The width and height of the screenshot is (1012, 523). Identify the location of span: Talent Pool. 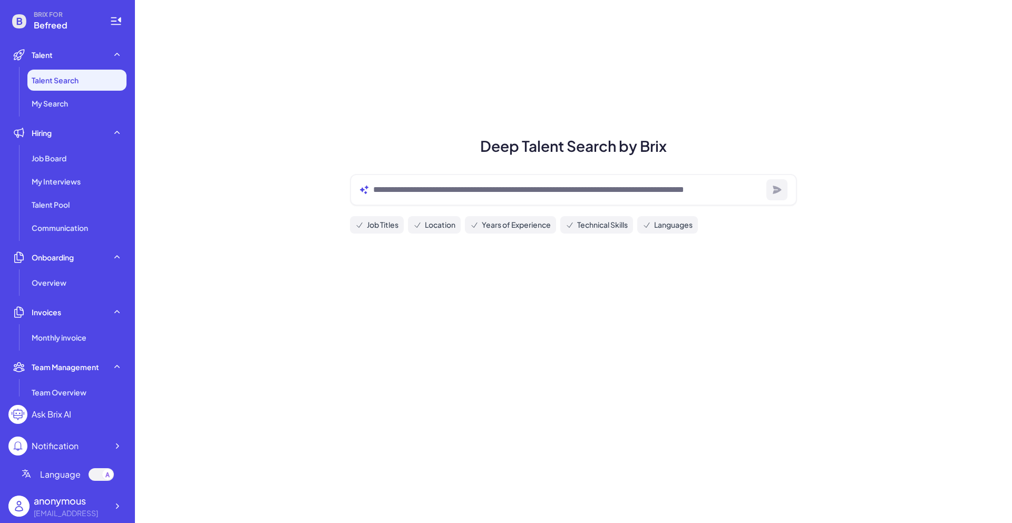
(51, 204).